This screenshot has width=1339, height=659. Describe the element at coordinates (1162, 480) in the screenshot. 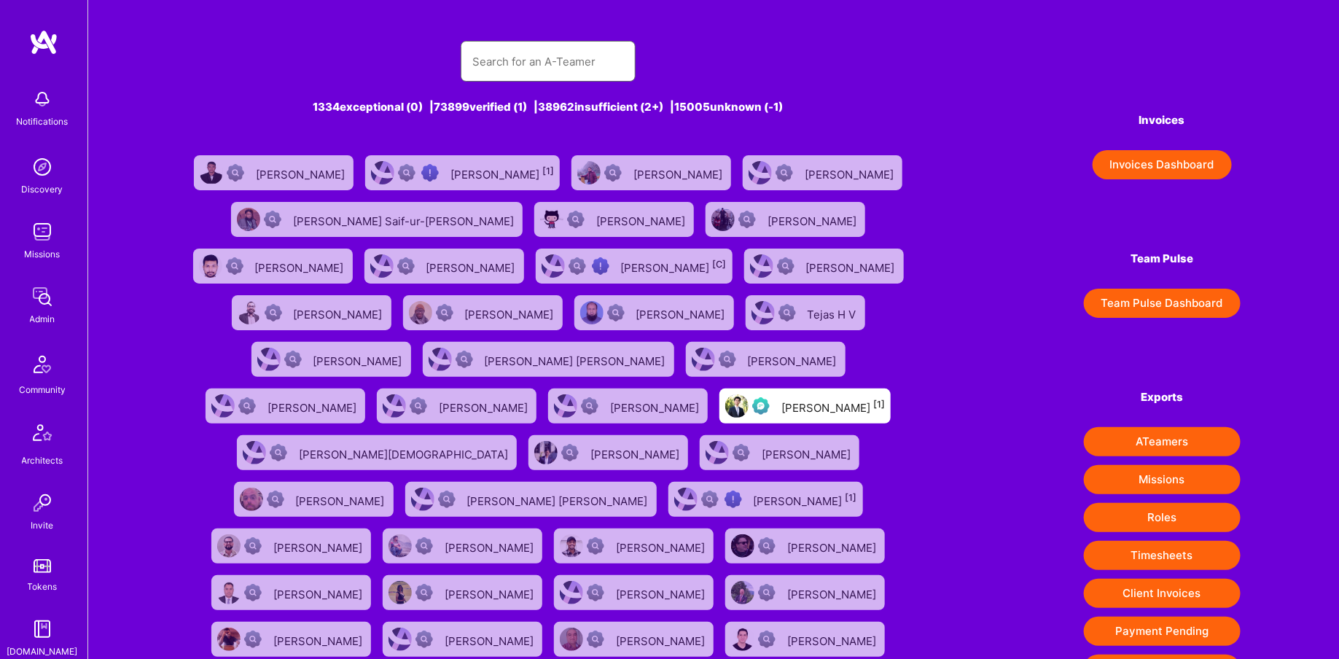

I see `button: Missions` at that location.